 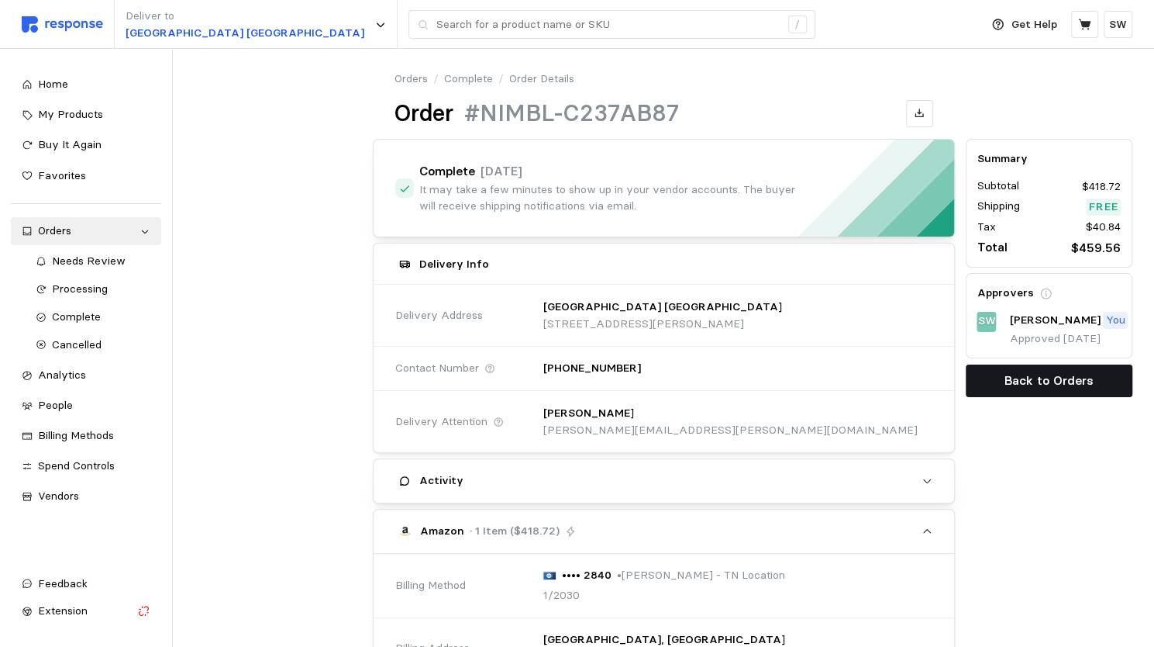 What do you see at coordinates (439, 316) in the screenshot?
I see `span: Delivery Address` at bounding box center [439, 316].